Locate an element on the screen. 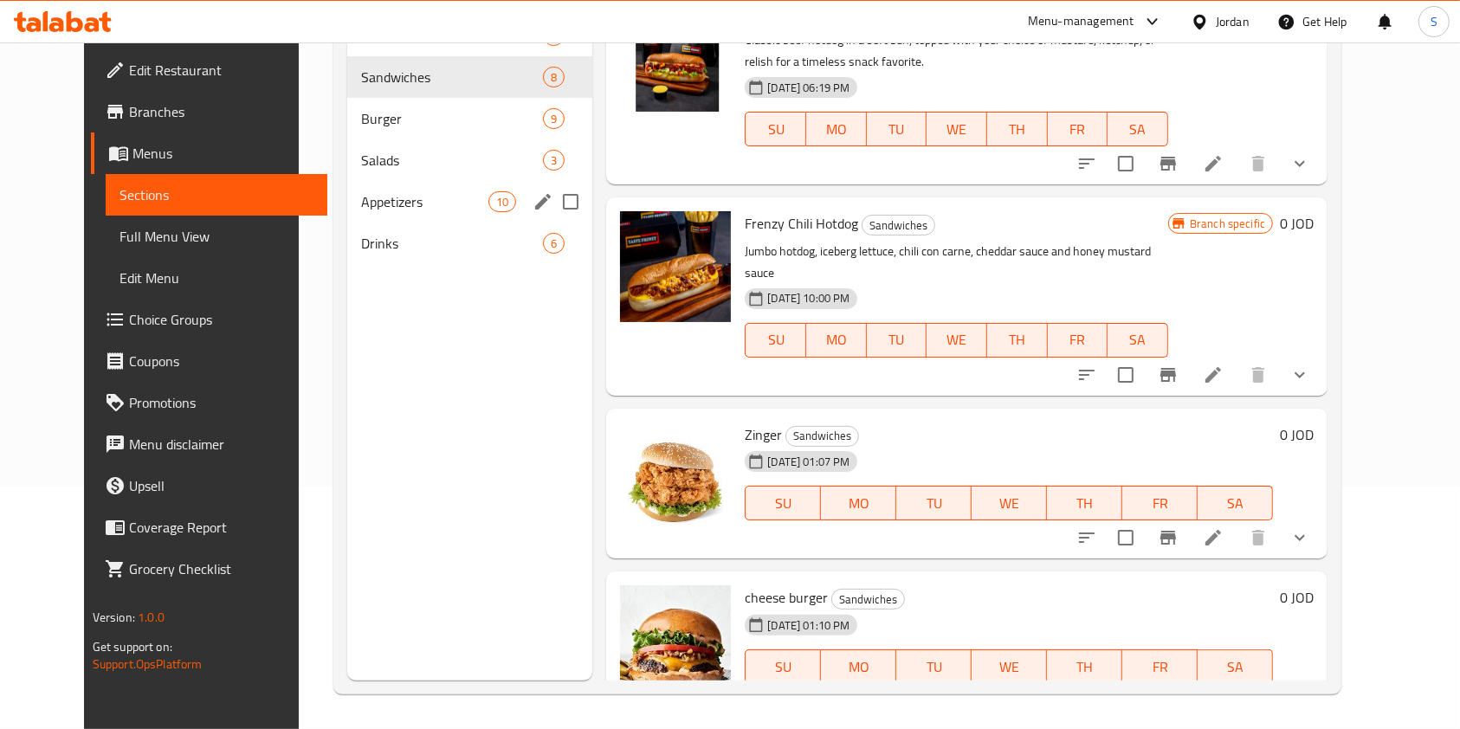 This screenshot has height=729, width=1460. span: Appetizers is located at coordinates (424, 202).